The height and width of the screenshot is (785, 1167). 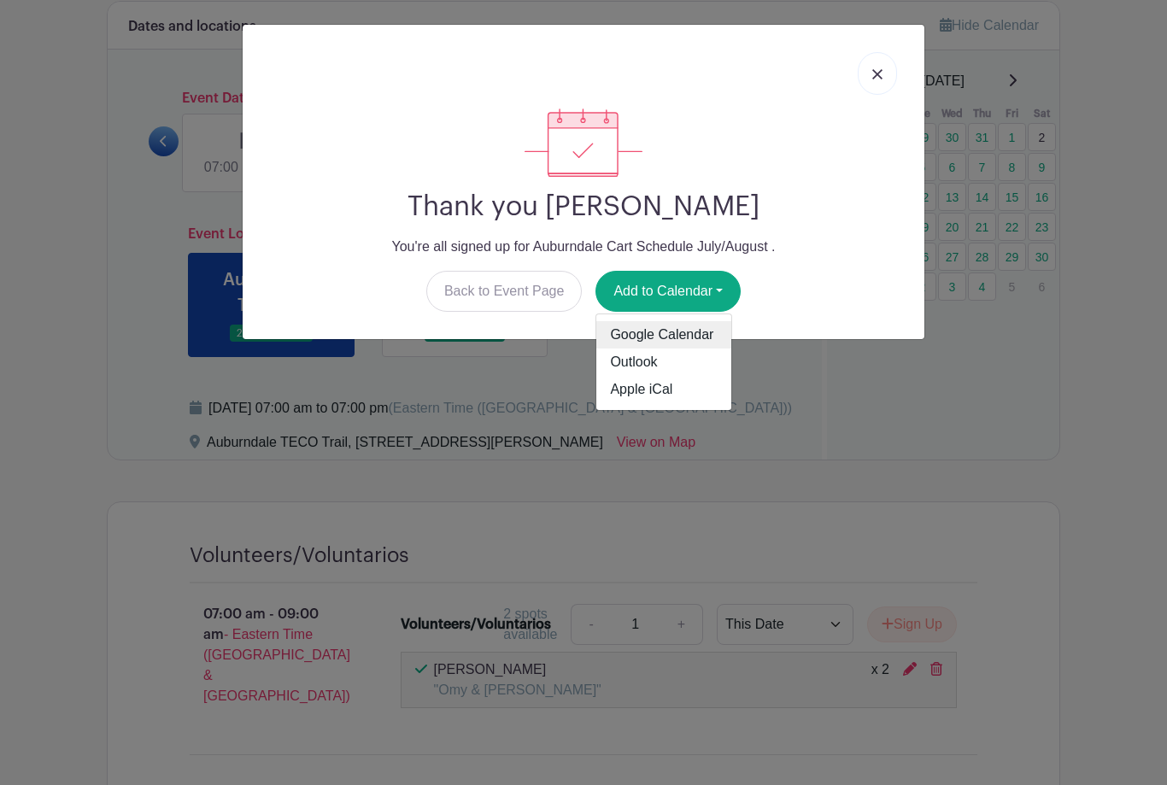 What do you see at coordinates (664, 362) in the screenshot?
I see `a: Outlook` at bounding box center [664, 362].